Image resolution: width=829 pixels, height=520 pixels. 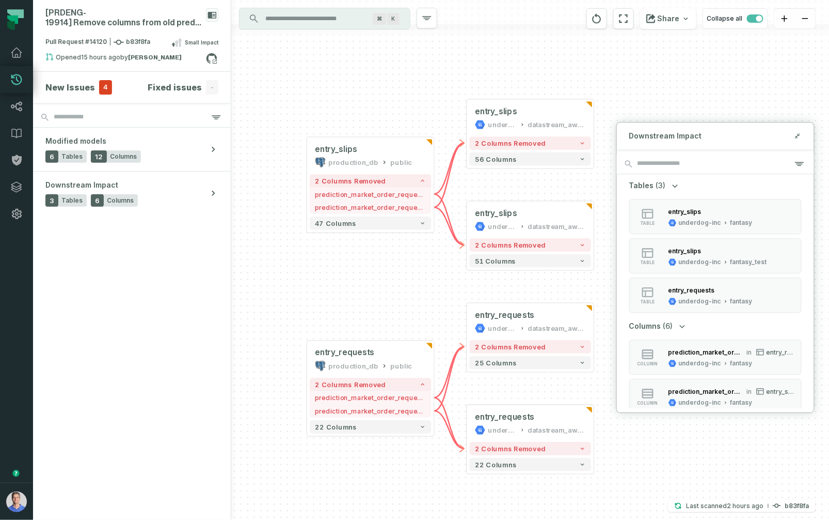 What do you see at coordinates (557, 328) in the screenshot?
I see `div: datastream_aws_fantasy_public` at bounding box center [557, 328].